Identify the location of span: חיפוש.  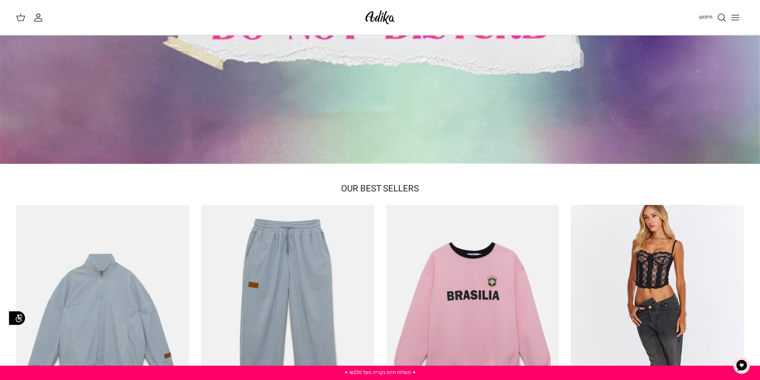
(705, 17).